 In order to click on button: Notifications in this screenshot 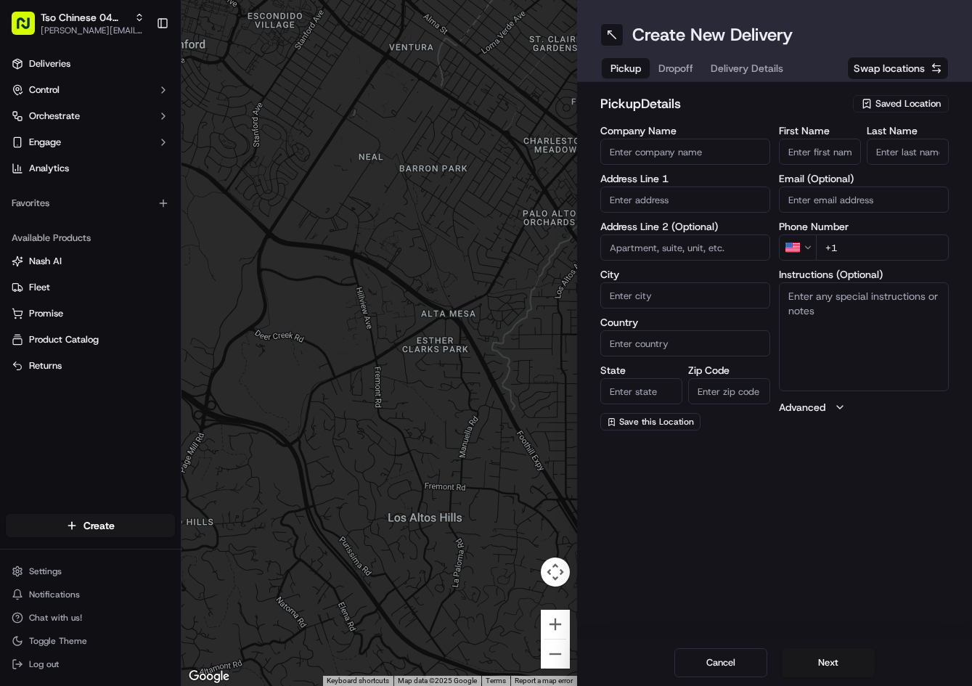, I will do `click(90, 594)`.